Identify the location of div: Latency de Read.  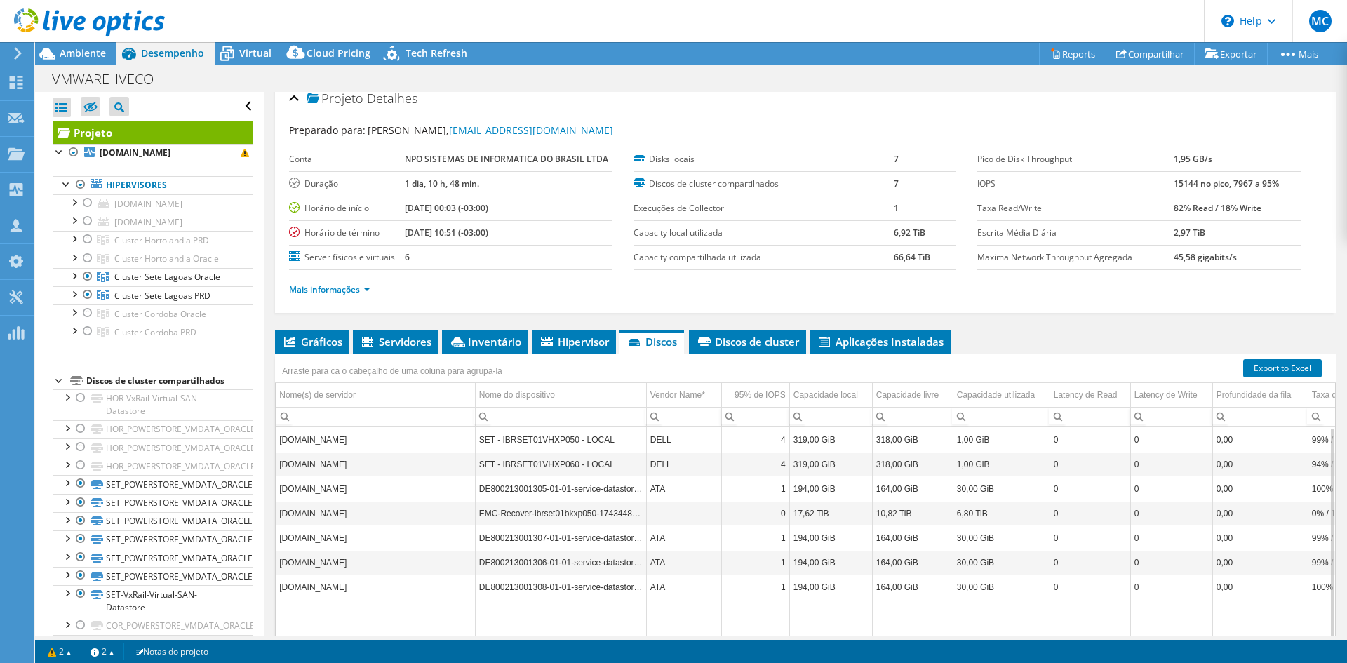
(1086, 395).